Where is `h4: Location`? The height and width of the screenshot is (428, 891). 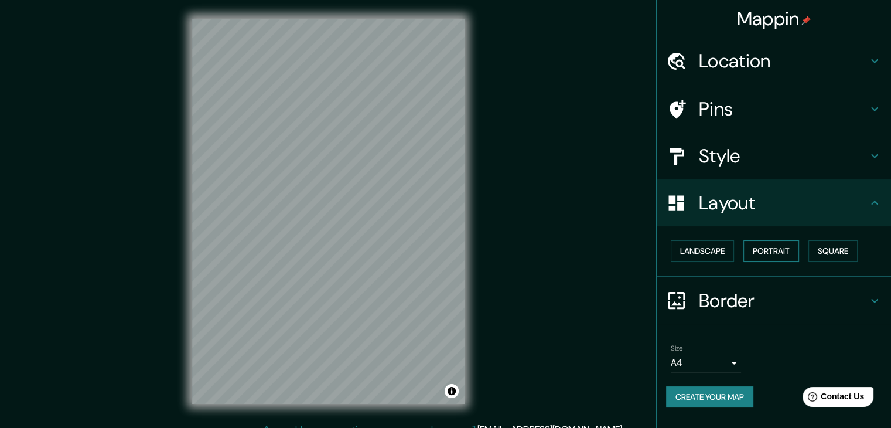
h4: Location is located at coordinates (783, 61).